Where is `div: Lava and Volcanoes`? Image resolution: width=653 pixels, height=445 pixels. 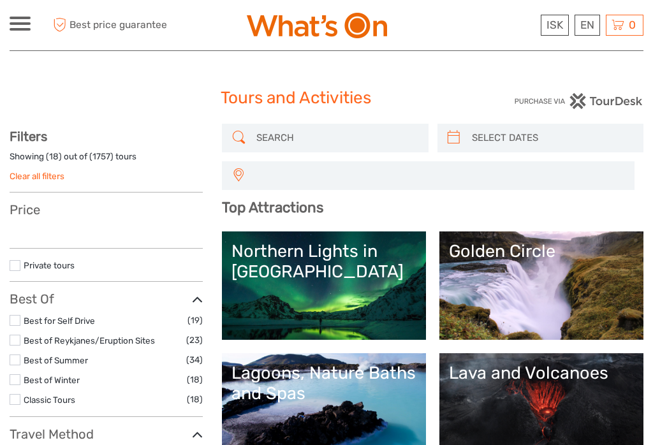 div: Lava and Volcanoes is located at coordinates (541, 373).